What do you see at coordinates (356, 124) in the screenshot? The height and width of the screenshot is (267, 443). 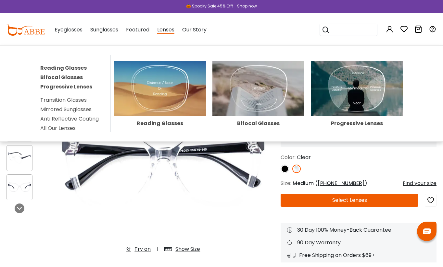 I see `div: Progressive Lenses` at bounding box center [356, 124].